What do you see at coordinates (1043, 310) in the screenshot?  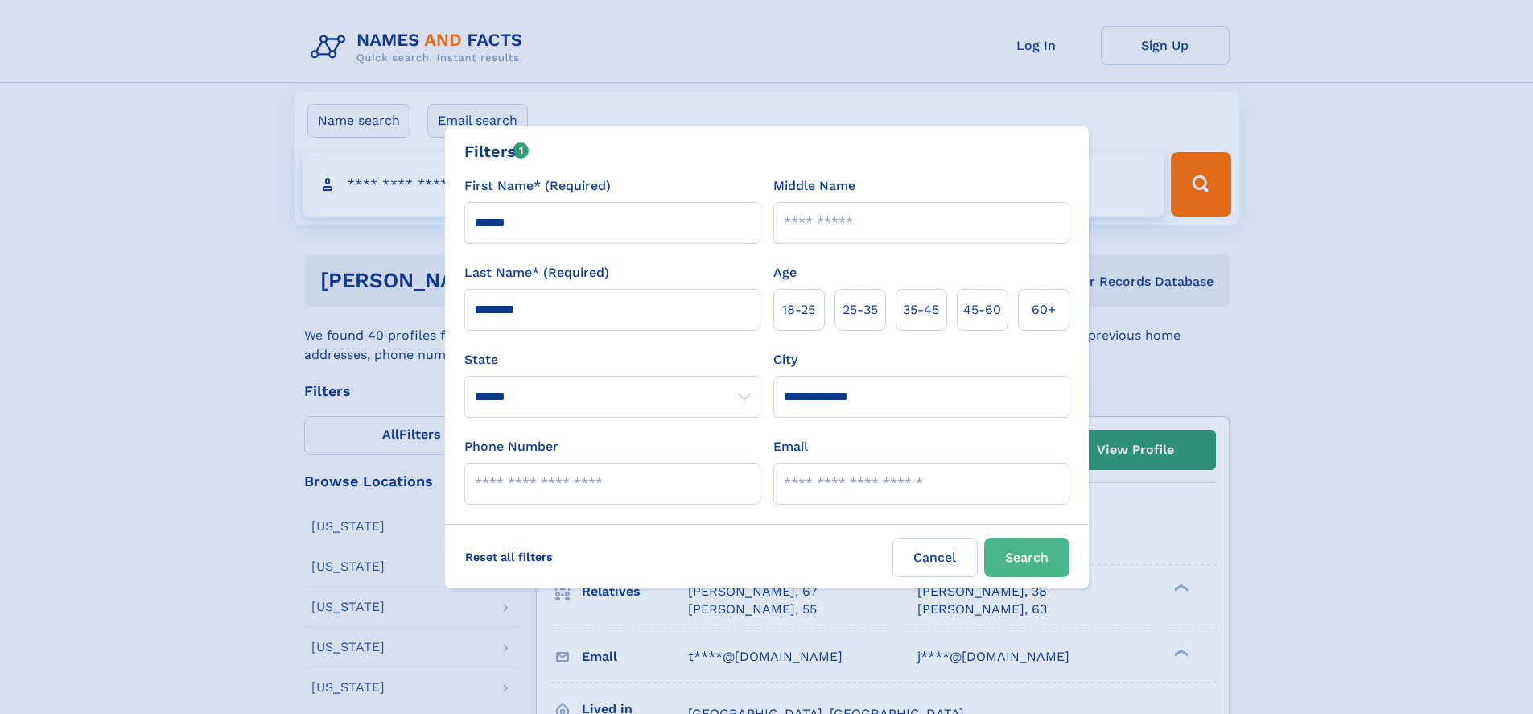 I see `span: 60+` at bounding box center [1043, 310].